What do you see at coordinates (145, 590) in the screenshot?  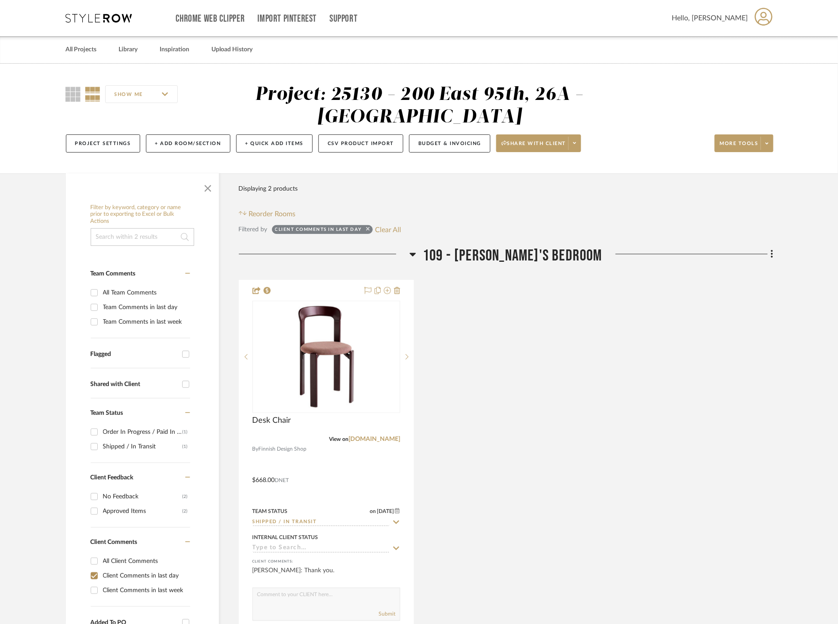 I see `div: Client Comments in last week` at bounding box center [145, 590].